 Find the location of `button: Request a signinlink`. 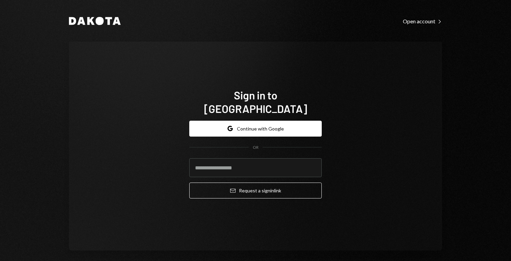

button: Request a signinlink is located at coordinates (255, 190).